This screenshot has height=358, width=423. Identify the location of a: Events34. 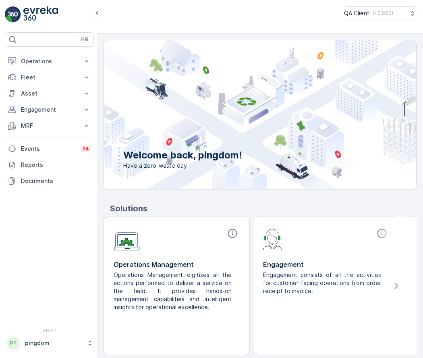
(49, 149).